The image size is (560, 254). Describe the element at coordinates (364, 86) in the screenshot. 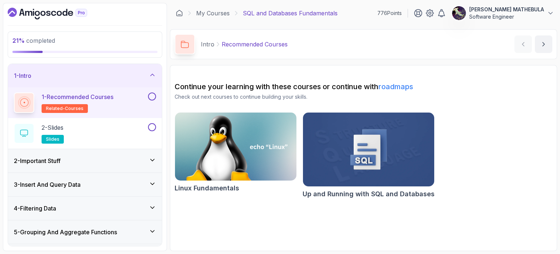

I see `h2: Continue your learning with these courses or continue with` at that location.